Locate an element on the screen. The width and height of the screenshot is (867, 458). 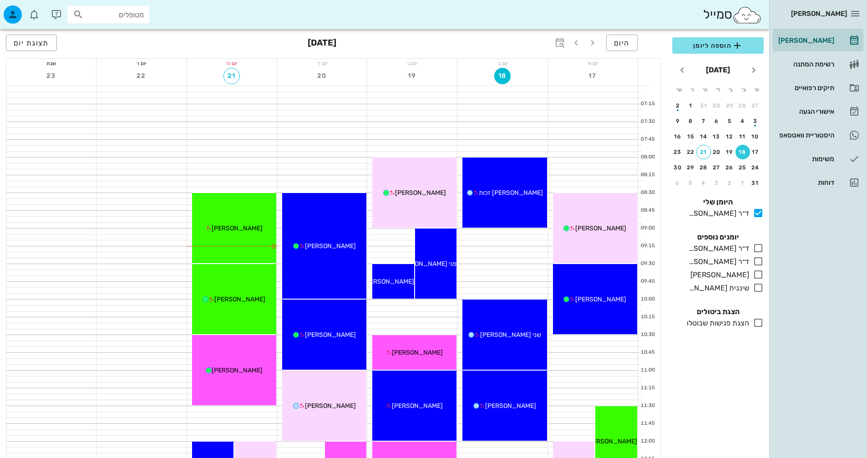
span: 20 is located at coordinates (322, 76).